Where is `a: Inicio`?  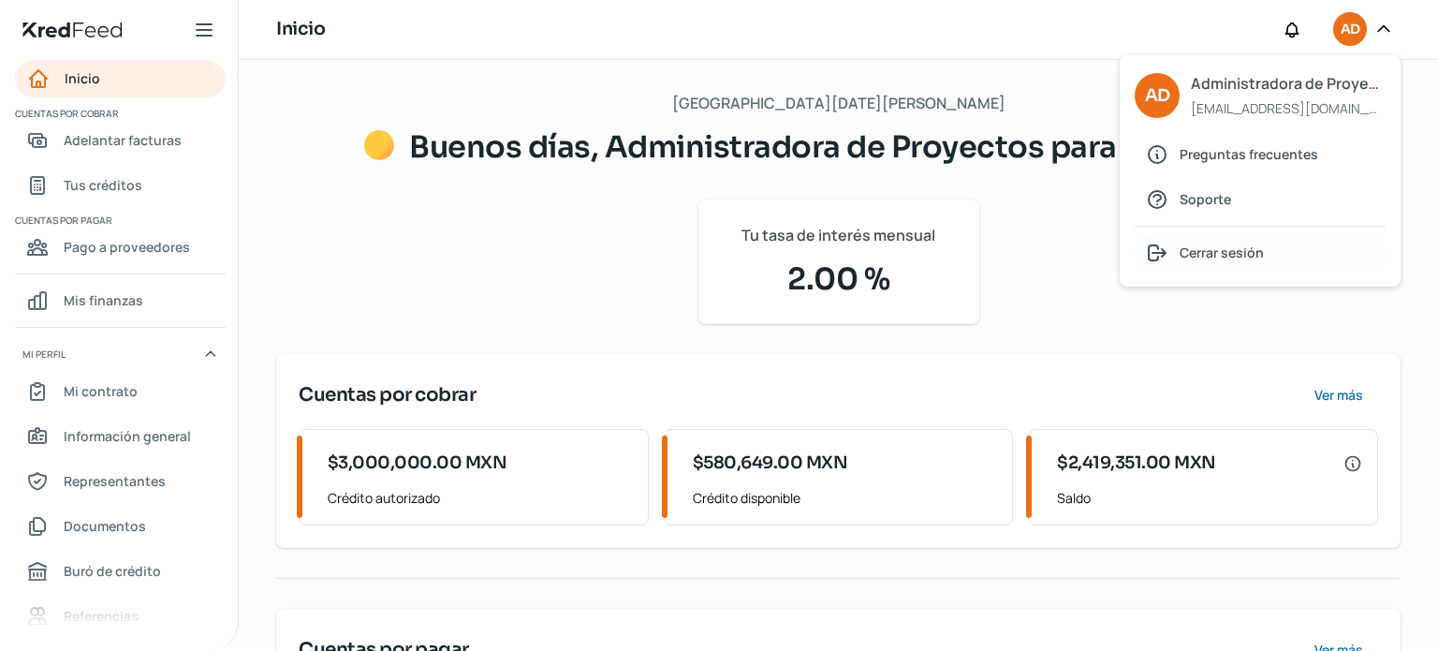 a: Inicio is located at coordinates (120, 79).